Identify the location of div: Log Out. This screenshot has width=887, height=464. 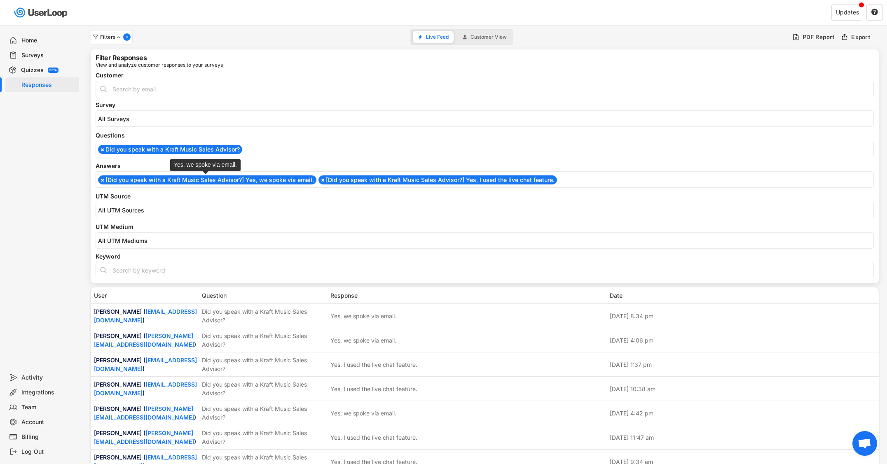
(49, 452).